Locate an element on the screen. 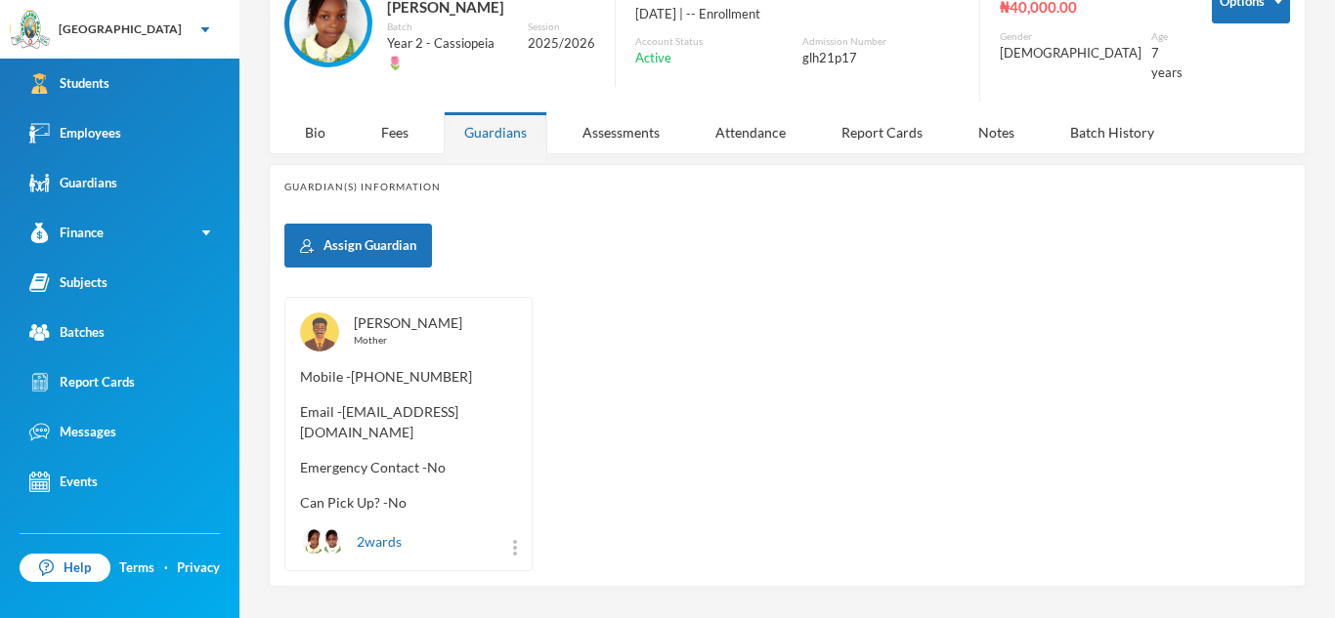 This screenshot has height=618, width=1335. div: Subjects is located at coordinates (68, 282).